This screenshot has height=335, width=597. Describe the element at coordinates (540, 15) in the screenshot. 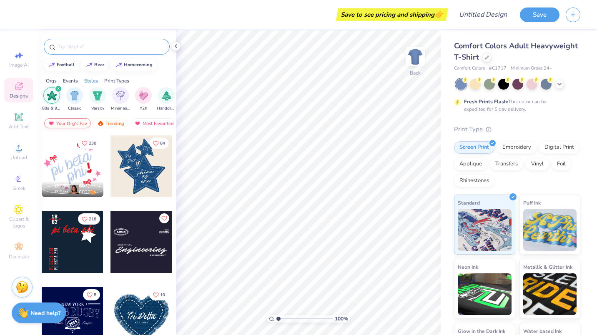

I see `button: Save` at that location.